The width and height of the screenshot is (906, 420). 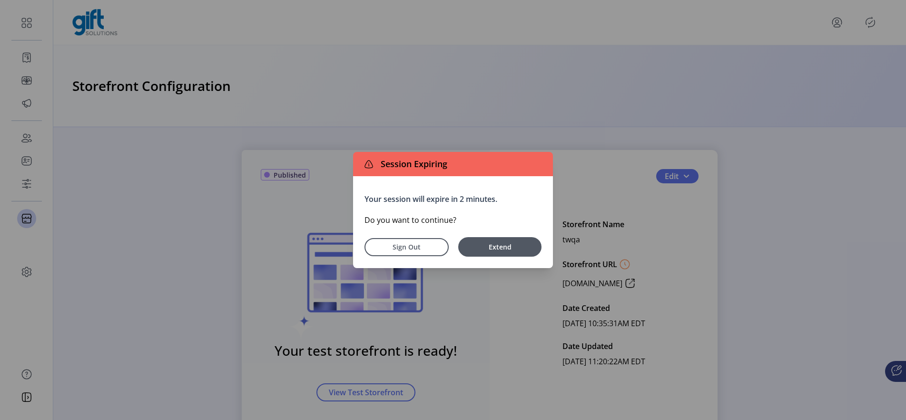 I want to click on button: Extend, so click(x=500, y=246).